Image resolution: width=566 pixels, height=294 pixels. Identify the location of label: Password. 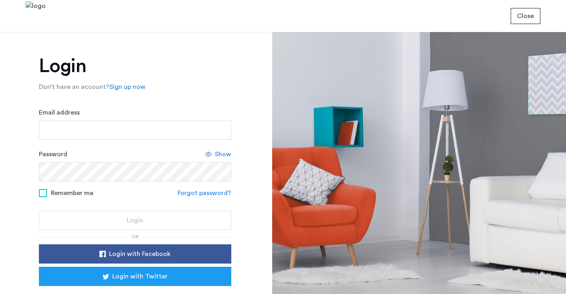
(53, 154).